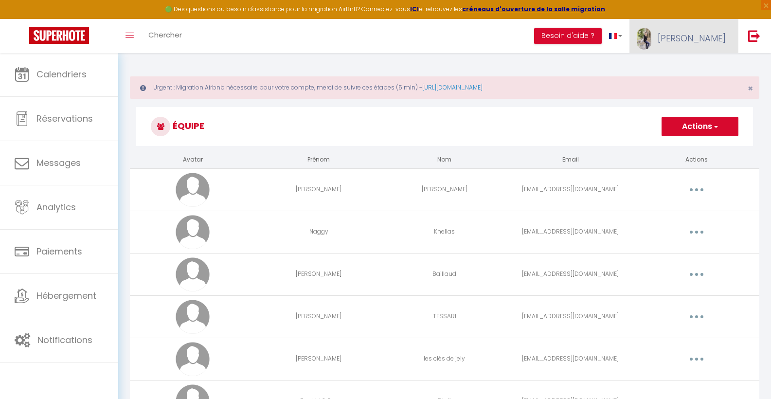 This screenshot has height=399, width=771. I want to click on span: Calendriers, so click(61, 74).